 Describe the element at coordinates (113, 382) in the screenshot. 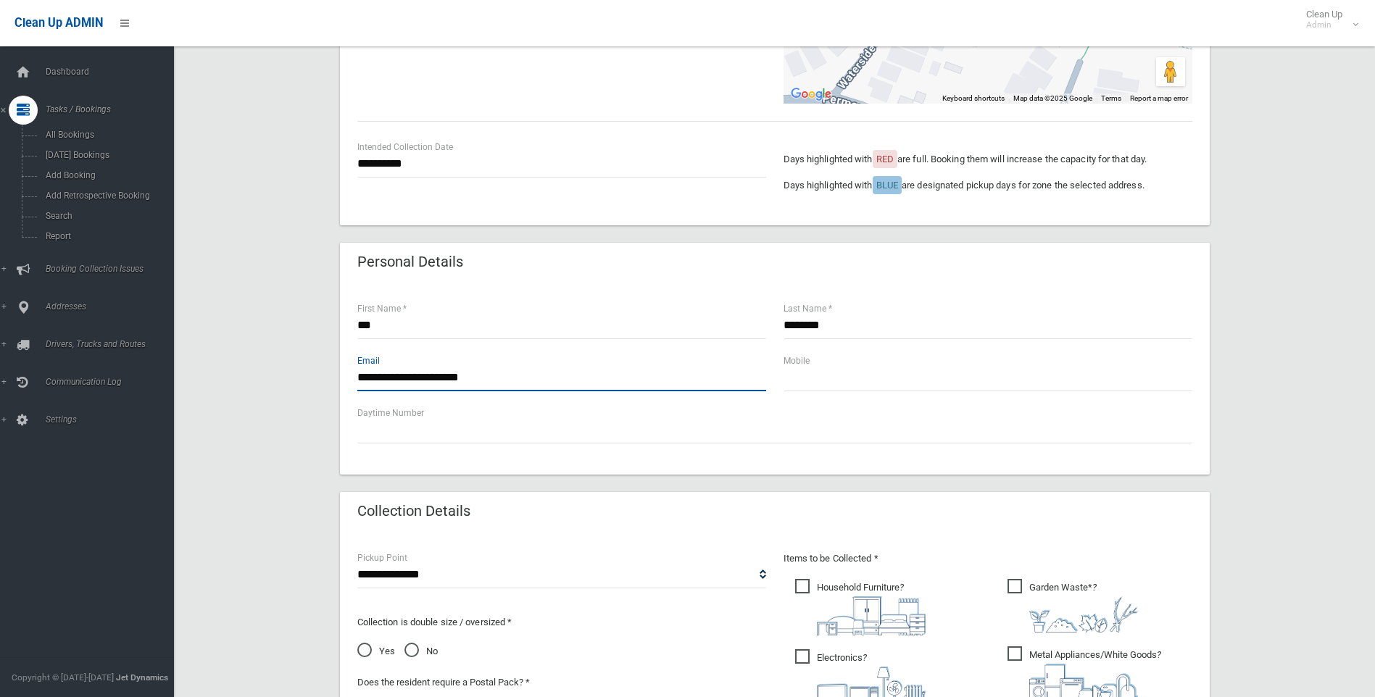

I see `span: Communication Log` at that location.